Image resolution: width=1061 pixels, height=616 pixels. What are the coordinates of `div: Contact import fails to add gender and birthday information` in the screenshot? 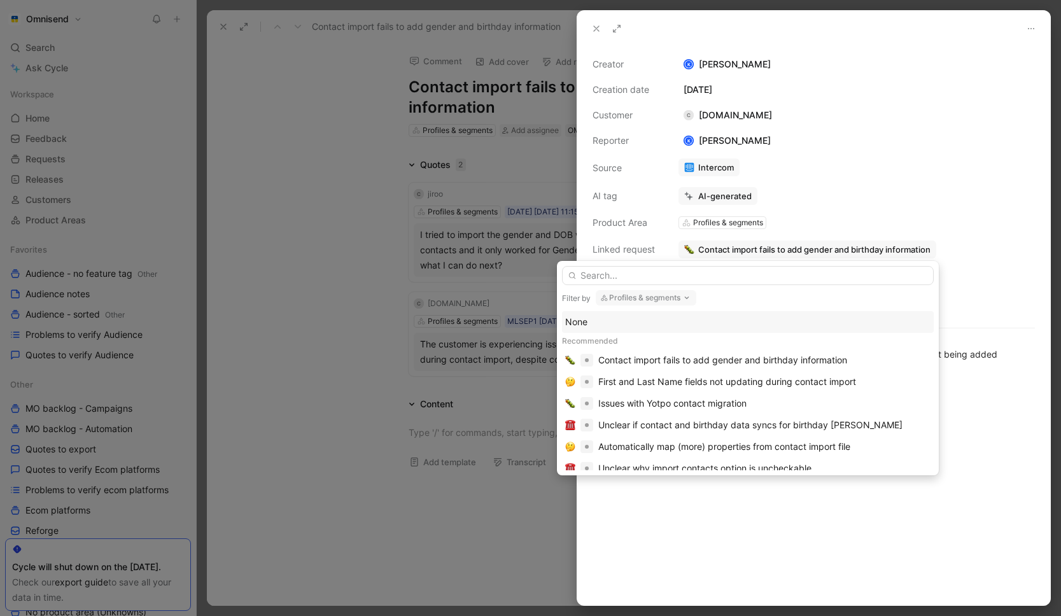 It's located at (723, 360).